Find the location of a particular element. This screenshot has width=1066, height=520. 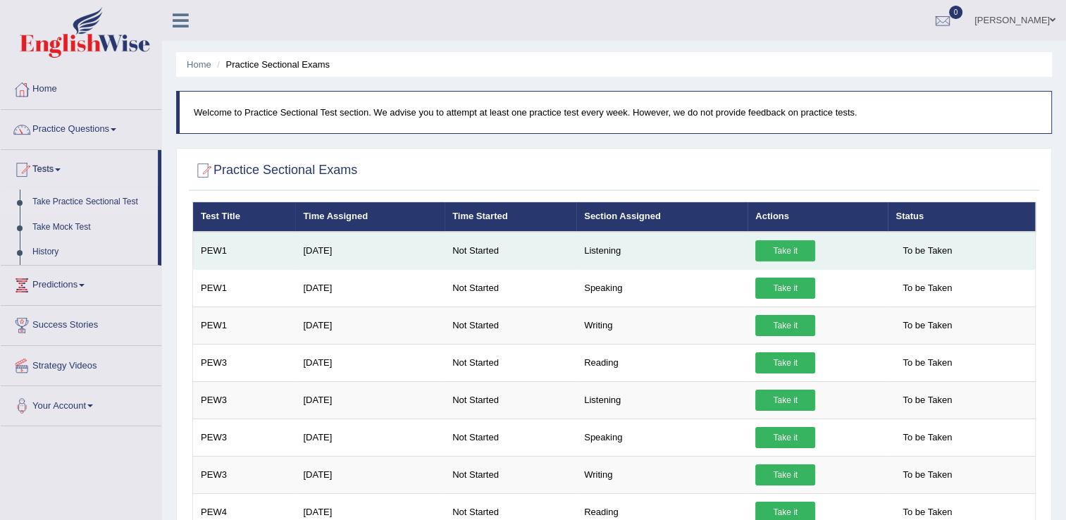

a: Strategy Videos is located at coordinates (81, 364).